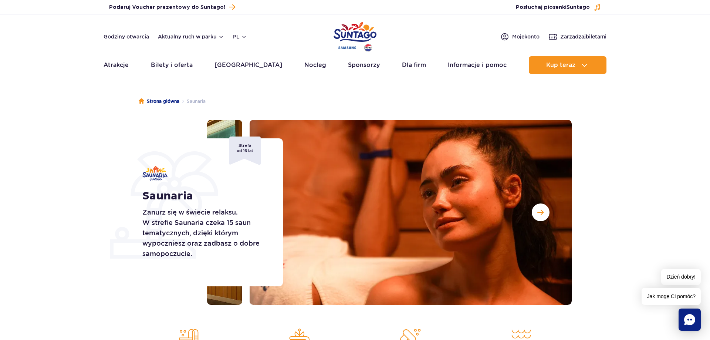 This screenshot has width=710, height=340. Describe the element at coordinates (671, 296) in the screenshot. I see `span: Jak mogę Ci pomóc?` at that location.